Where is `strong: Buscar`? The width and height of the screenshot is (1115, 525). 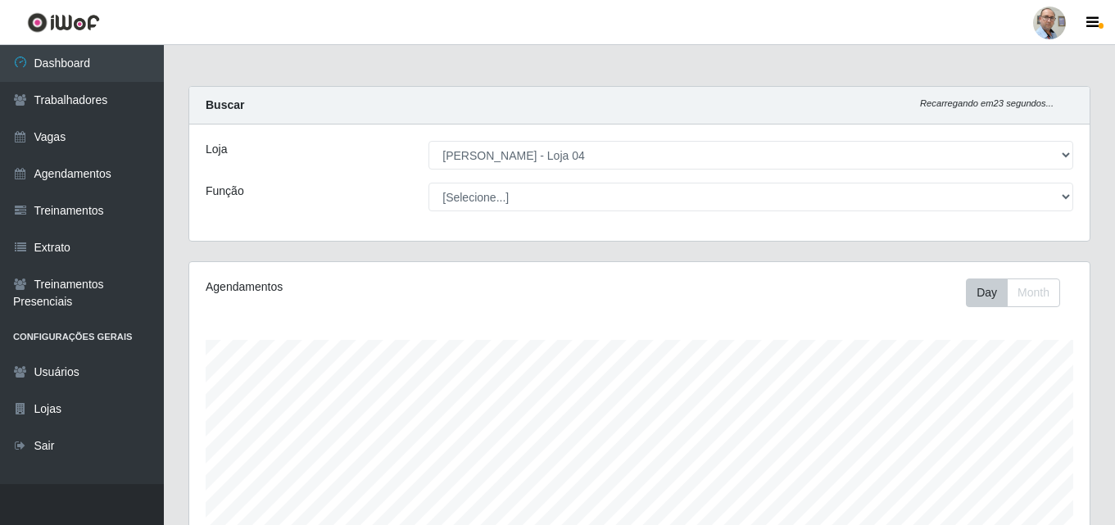
strong: Buscar is located at coordinates (225, 105).